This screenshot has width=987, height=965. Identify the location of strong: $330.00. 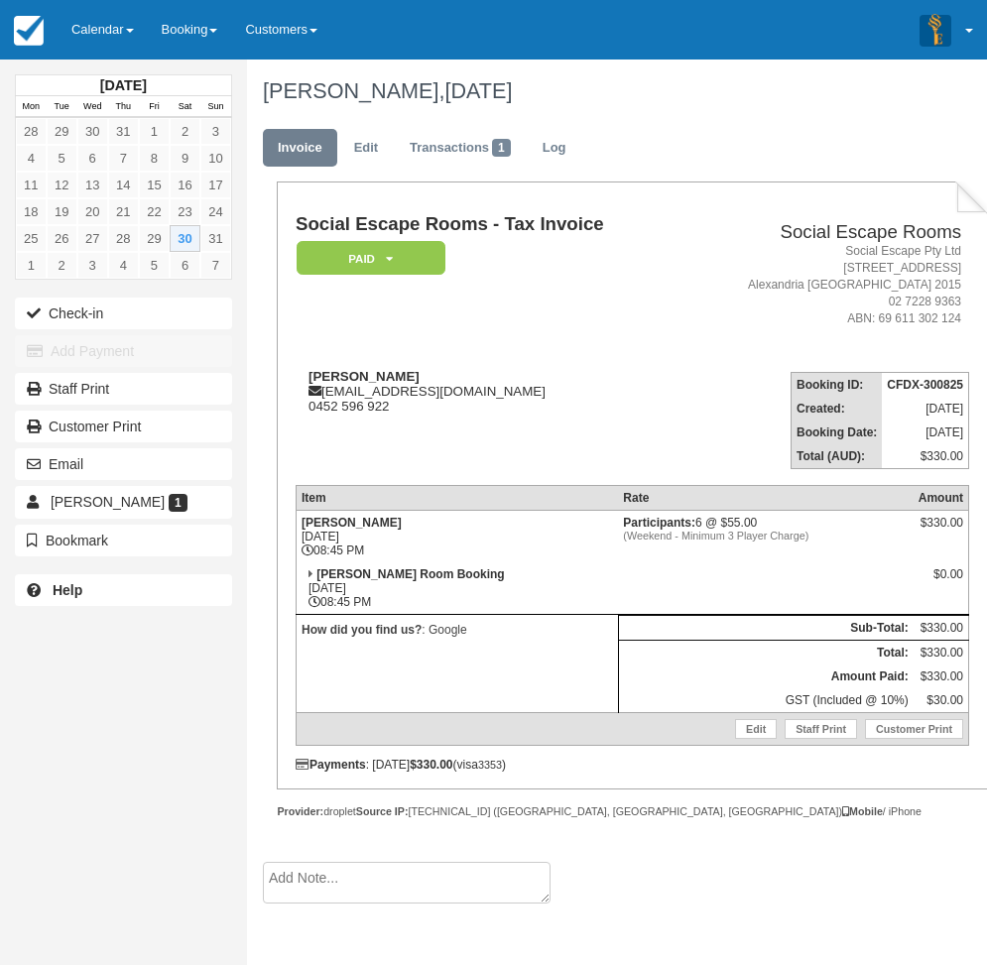
(430, 764).